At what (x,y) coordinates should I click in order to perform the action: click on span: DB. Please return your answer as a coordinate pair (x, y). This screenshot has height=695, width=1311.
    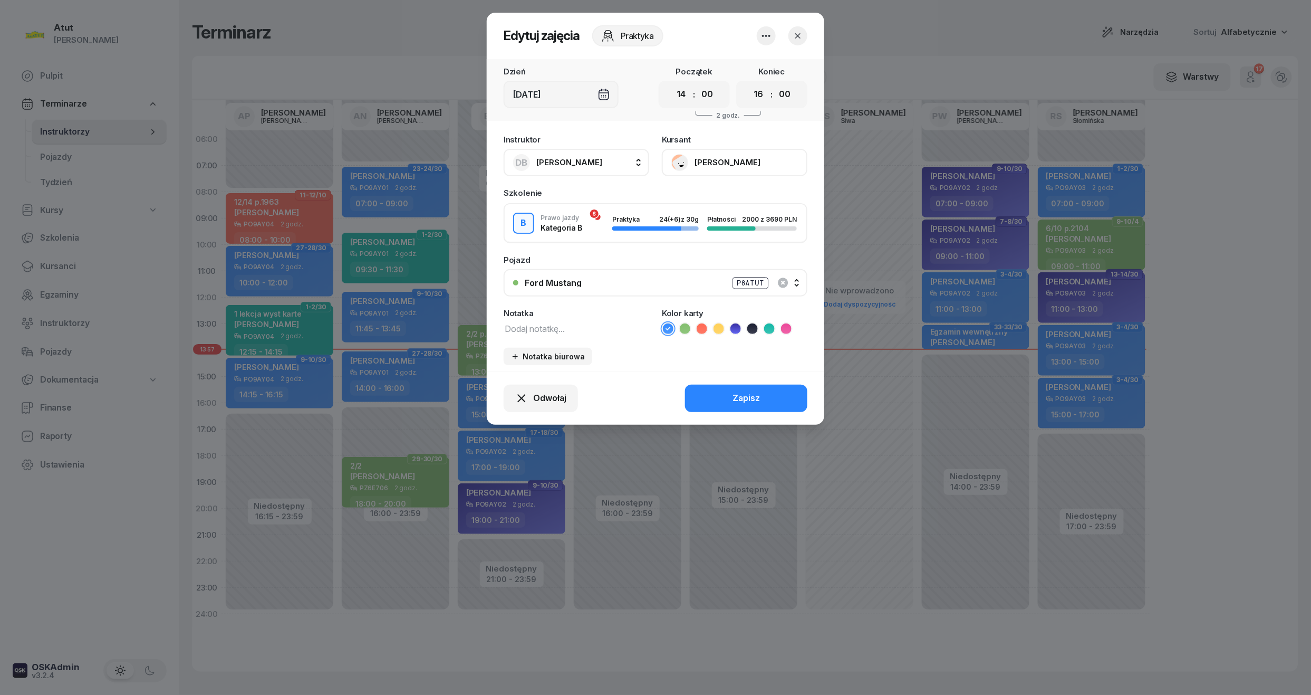
    Looking at the image, I should click on (522, 162).